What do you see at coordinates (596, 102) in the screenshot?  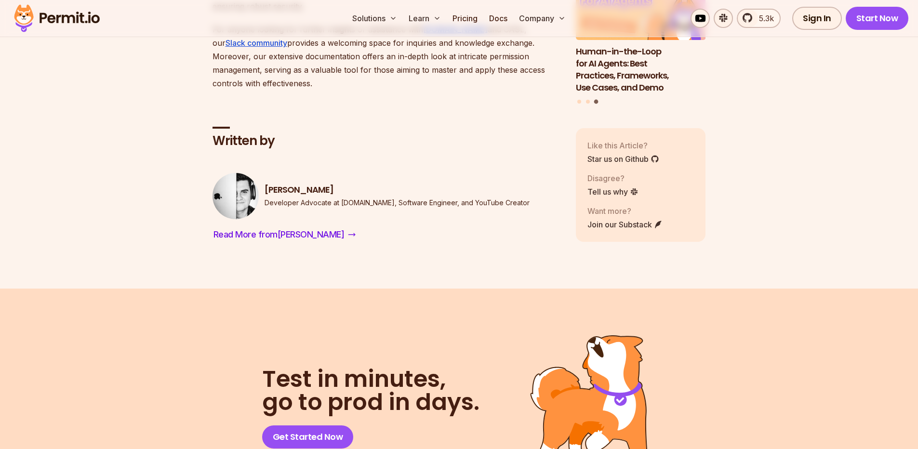 I see `button: Go to slide 3` at bounding box center [596, 102].